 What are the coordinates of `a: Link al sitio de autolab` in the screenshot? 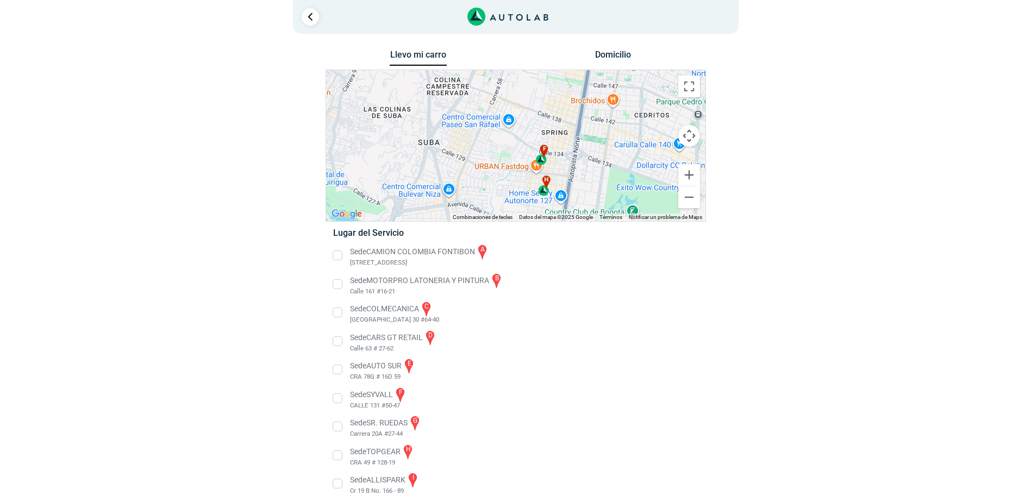 It's located at (508, 16).